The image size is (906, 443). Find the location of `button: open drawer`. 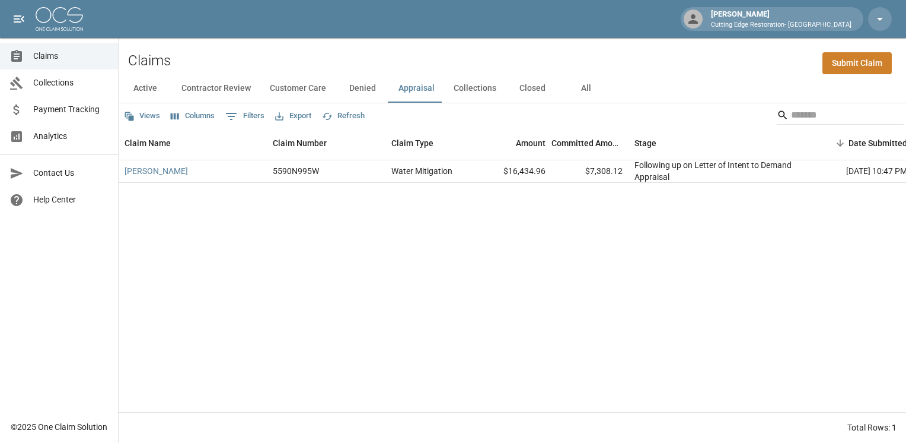

button: open drawer is located at coordinates (19, 19).